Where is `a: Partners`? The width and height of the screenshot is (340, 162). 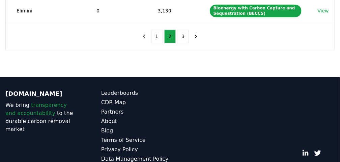 a: Partners is located at coordinates (136, 113).